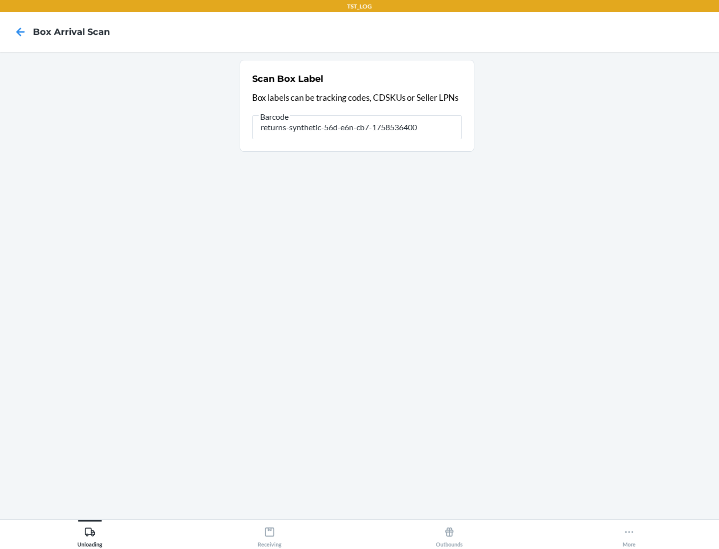  I want to click on p: TST_LOG, so click(360, 6).